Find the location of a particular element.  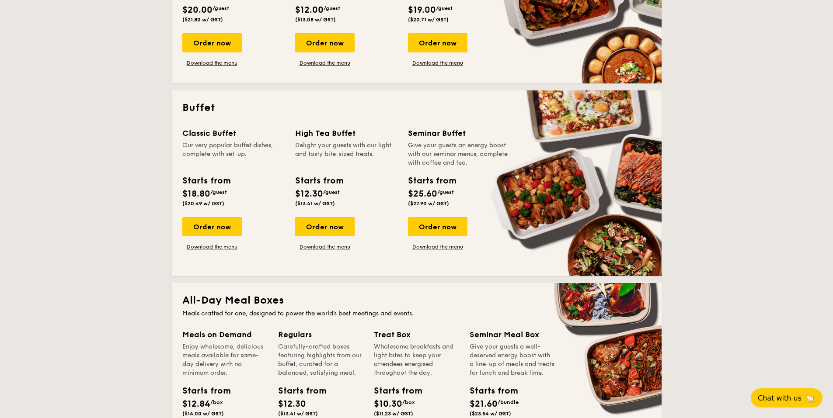

div: Delight your guests with our light and tasty bite-sized treats. is located at coordinates (346, 154).